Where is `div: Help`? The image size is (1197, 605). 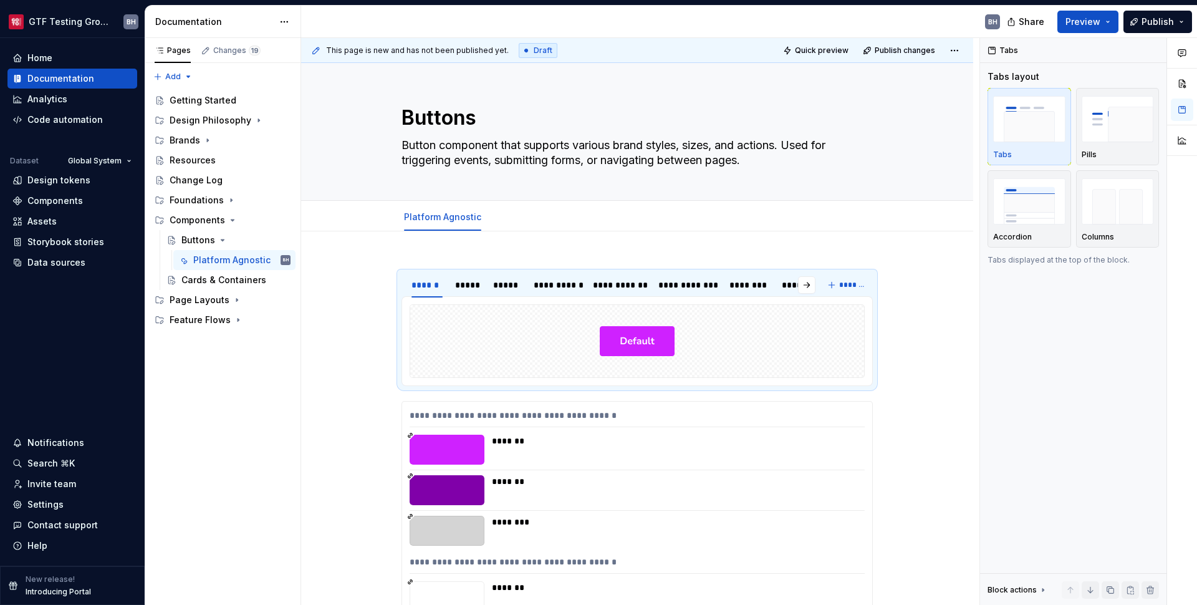
div: Help is located at coordinates (37, 546).